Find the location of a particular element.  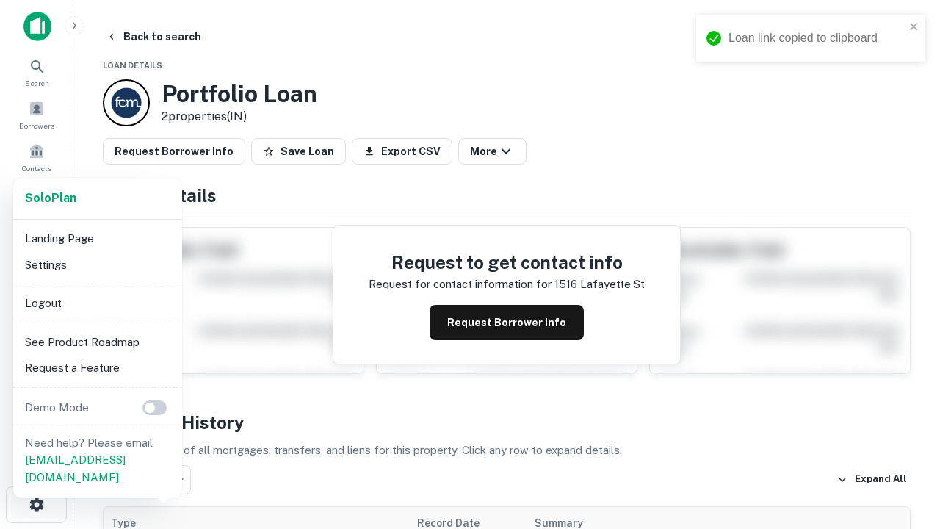

li: Landing Page is located at coordinates (98, 239).